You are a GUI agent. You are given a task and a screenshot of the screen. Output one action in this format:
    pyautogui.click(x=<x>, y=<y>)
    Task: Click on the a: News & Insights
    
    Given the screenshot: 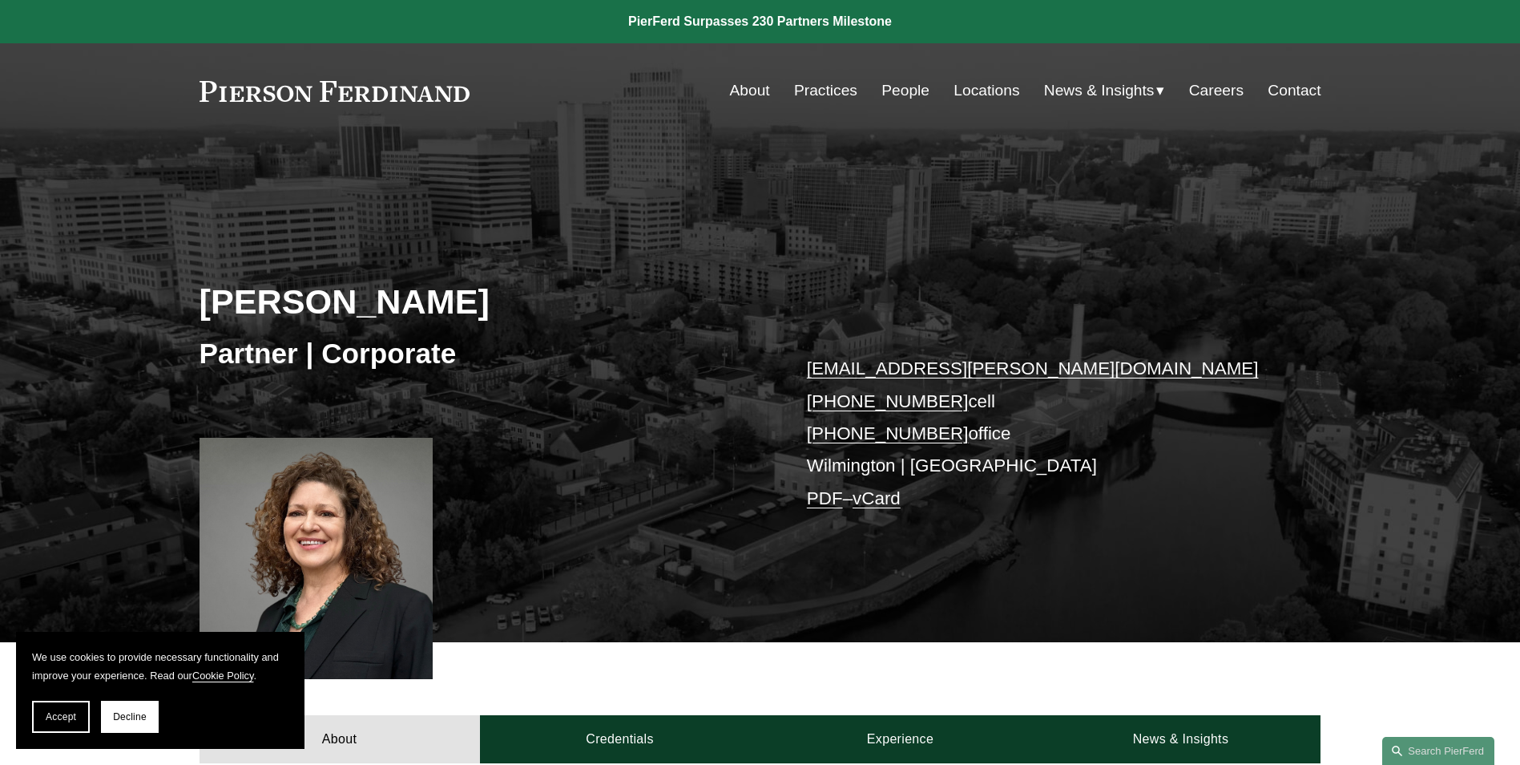 What is the action you would take?
    pyautogui.click(x=1181, y=739)
    